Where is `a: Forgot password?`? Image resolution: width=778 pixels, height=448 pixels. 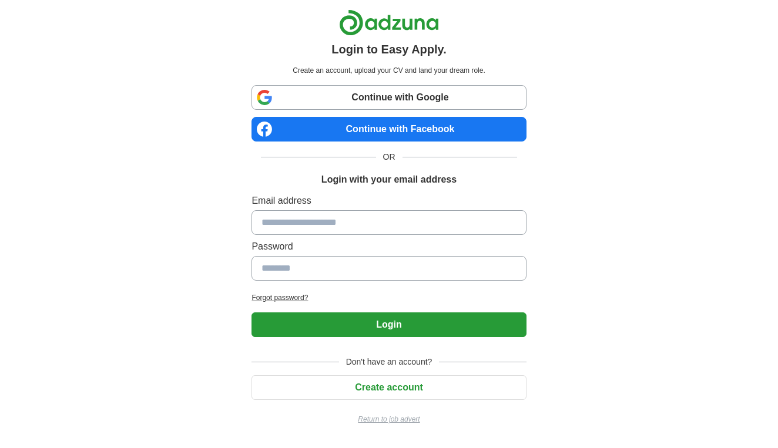
a: Forgot password? is located at coordinates (388, 298).